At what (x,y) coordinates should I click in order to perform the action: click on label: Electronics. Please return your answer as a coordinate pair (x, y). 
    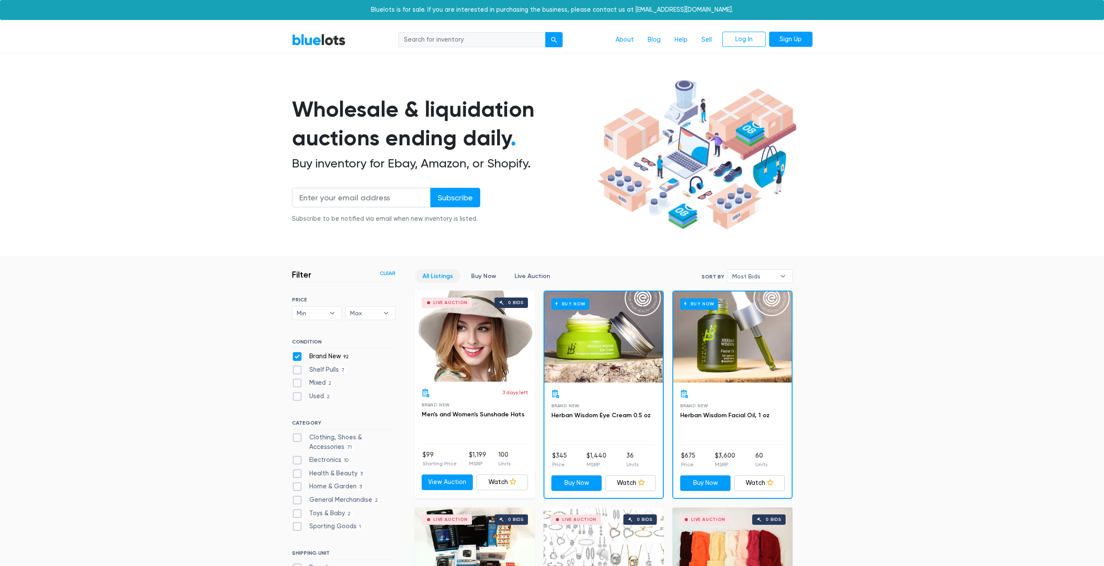
    Looking at the image, I should click on (321, 460).